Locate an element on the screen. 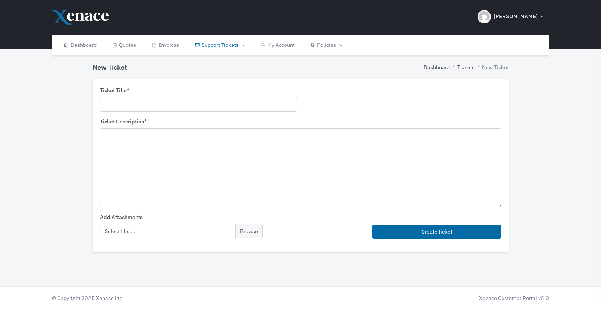  a: Support Tickets is located at coordinates (220, 45).